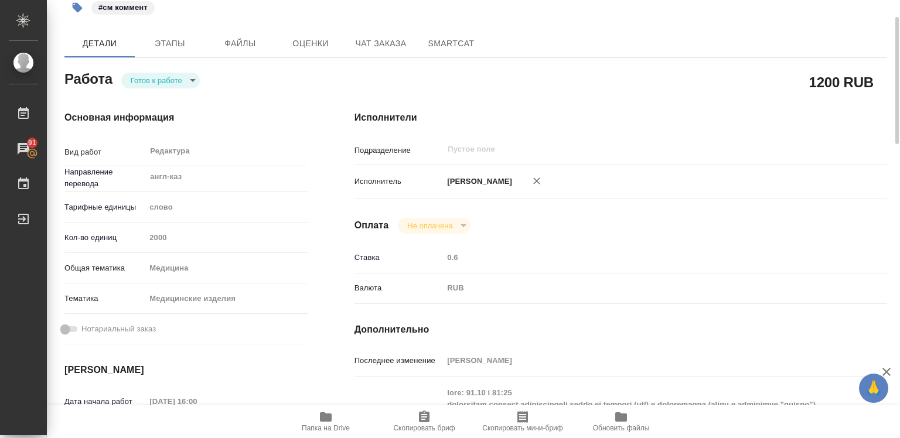 The height and width of the screenshot is (438, 900). What do you see at coordinates (118, 329) in the screenshot?
I see `span: Нотариальный заказ` at bounding box center [118, 329].